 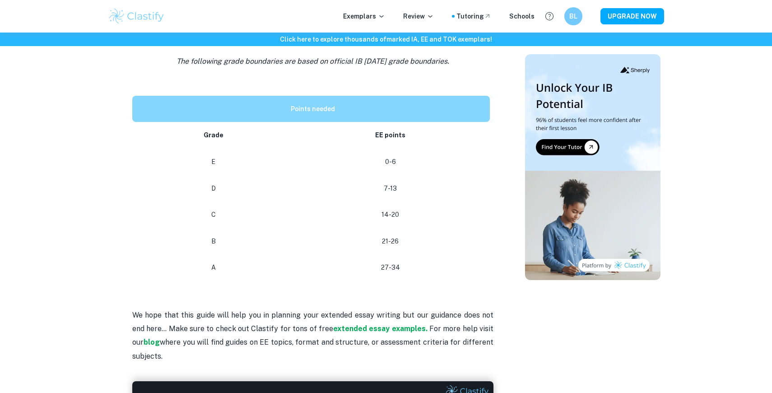 What do you see at coordinates (214, 241) in the screenshot?
I see `p: B` at bounding box center [214, 241].